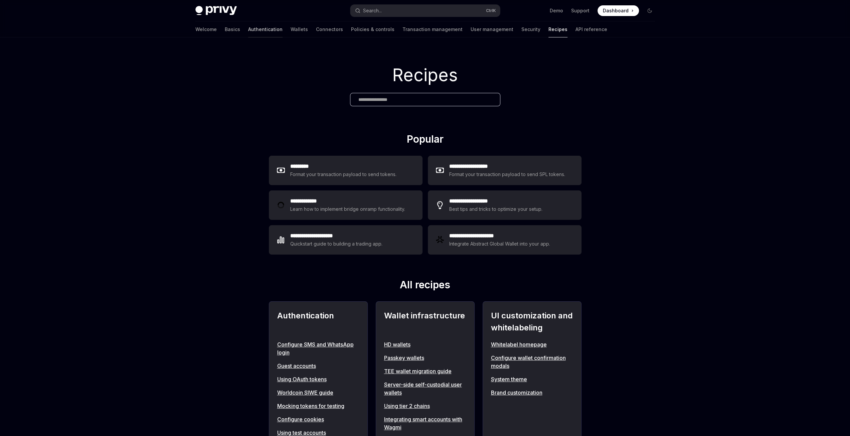 The height and width of the screenshot is (436, 850). Describe the element at coordinates (425, 344) in the screenshot. I see `a: HD wallets` at that location.